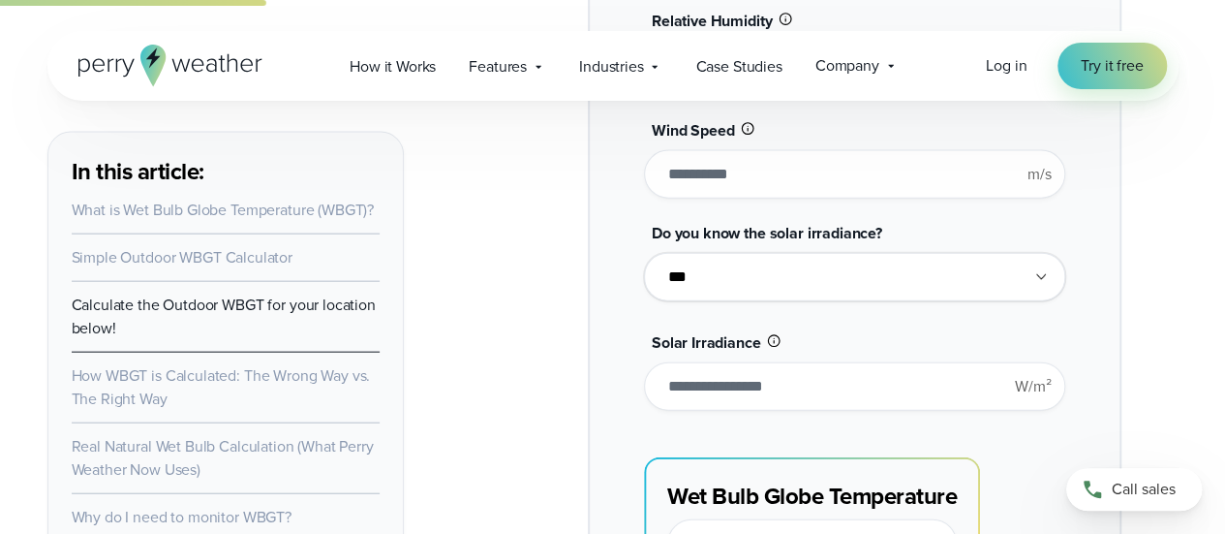  I want to click on span: Wind Speed, so click(692, 130).